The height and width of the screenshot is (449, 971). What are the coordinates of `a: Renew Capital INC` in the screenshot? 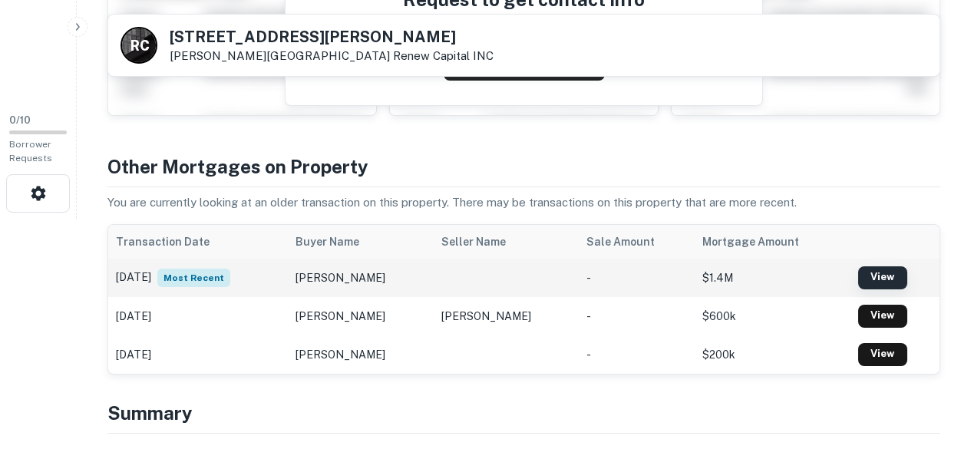 It's located at (443, 55).